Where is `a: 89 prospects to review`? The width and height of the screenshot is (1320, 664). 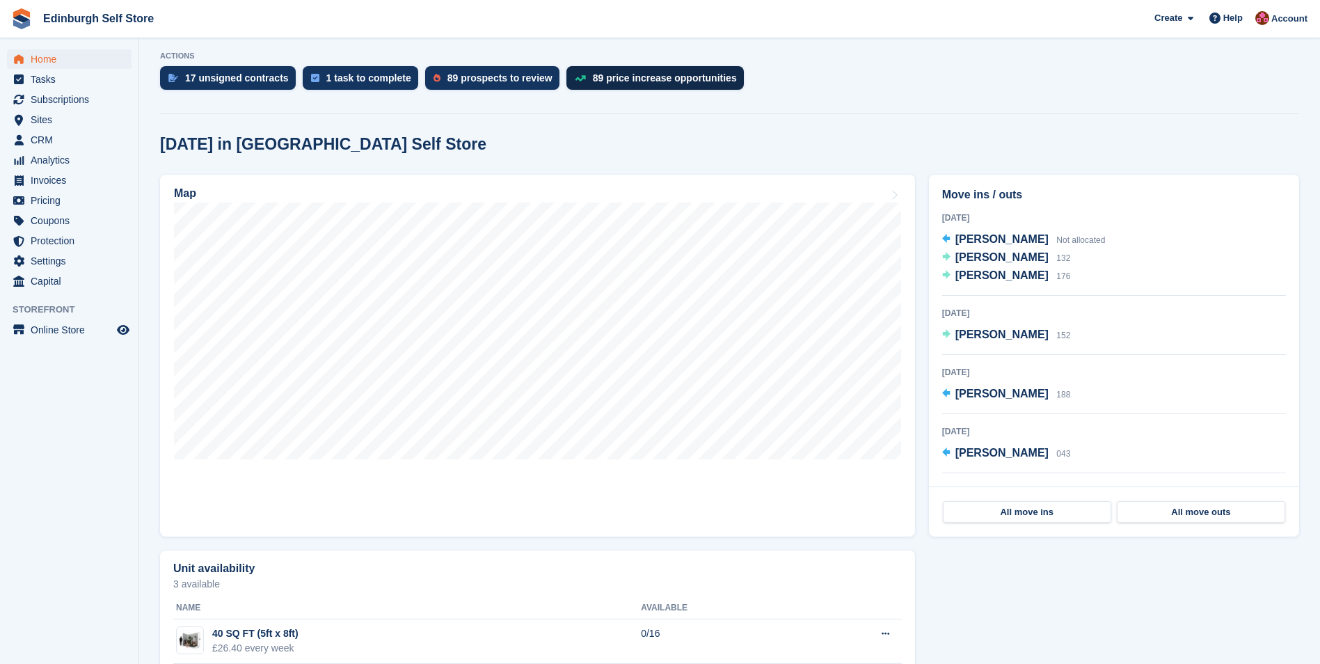 a: 89 prospects to review is located at coordinates (496, 81).